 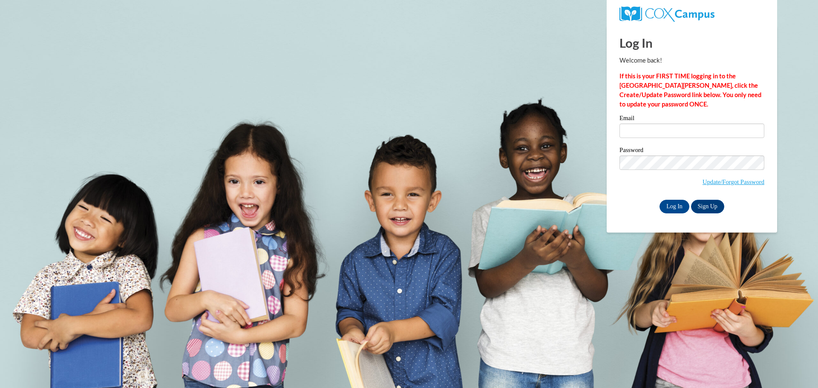 I want to click on label: Email, so click(x=692, y=119).